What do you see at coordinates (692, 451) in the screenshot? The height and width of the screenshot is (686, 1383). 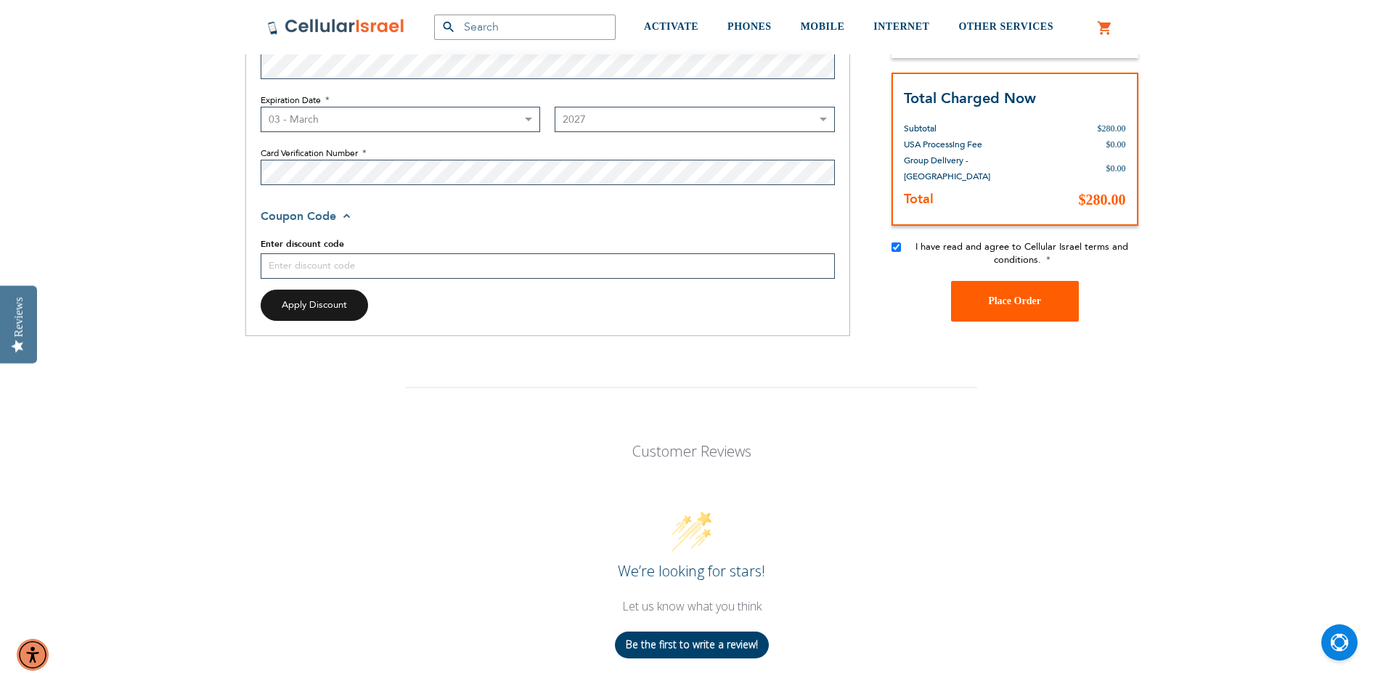 I see `p: Customer Reviews` at bounding box center [692, 451].